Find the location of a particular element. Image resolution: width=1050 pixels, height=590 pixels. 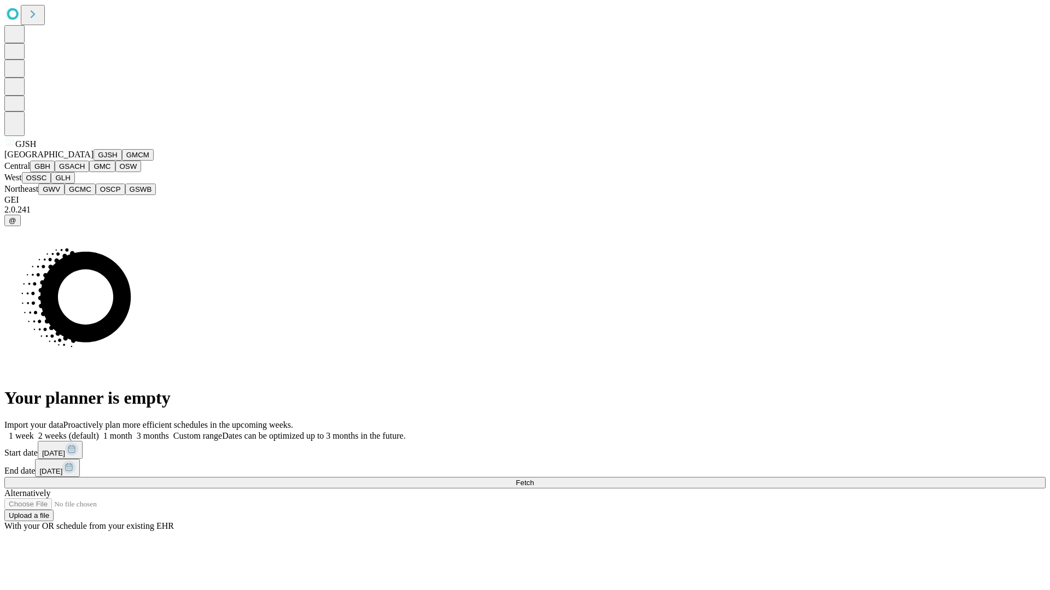

span: Central is located at coordinates (17, 166).